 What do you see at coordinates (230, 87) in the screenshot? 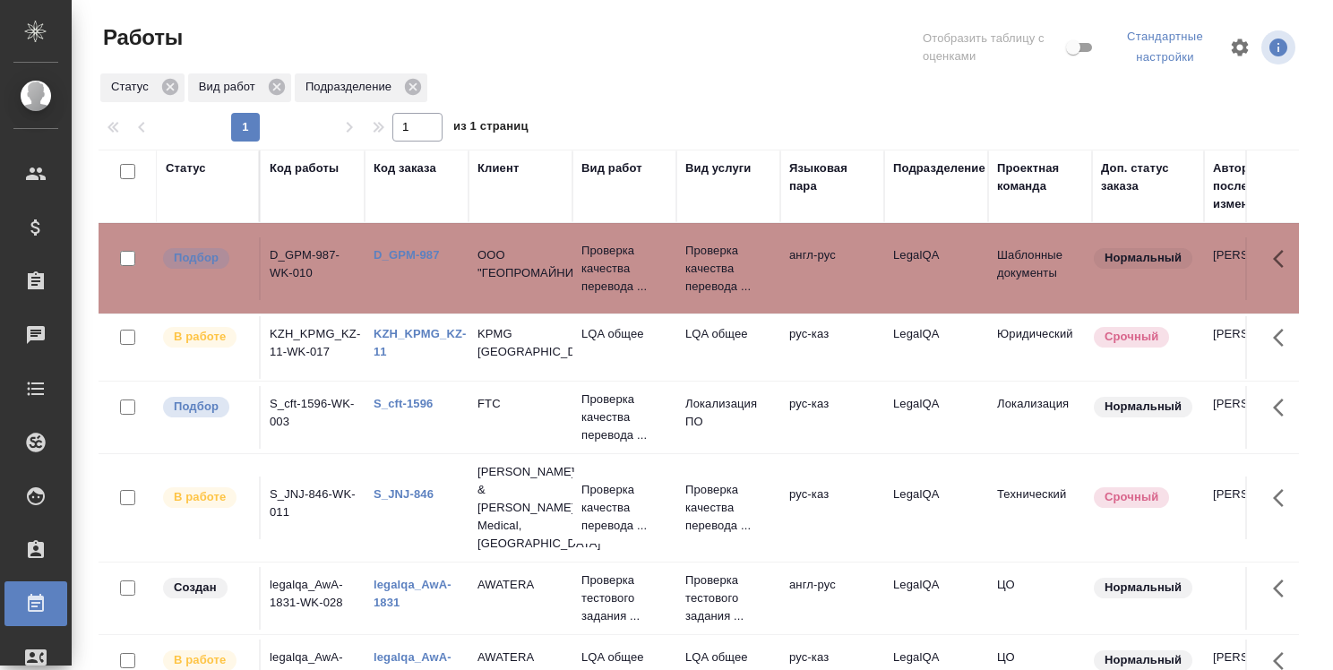
I see `p: Вид работ` at bounding box center [230, 87].